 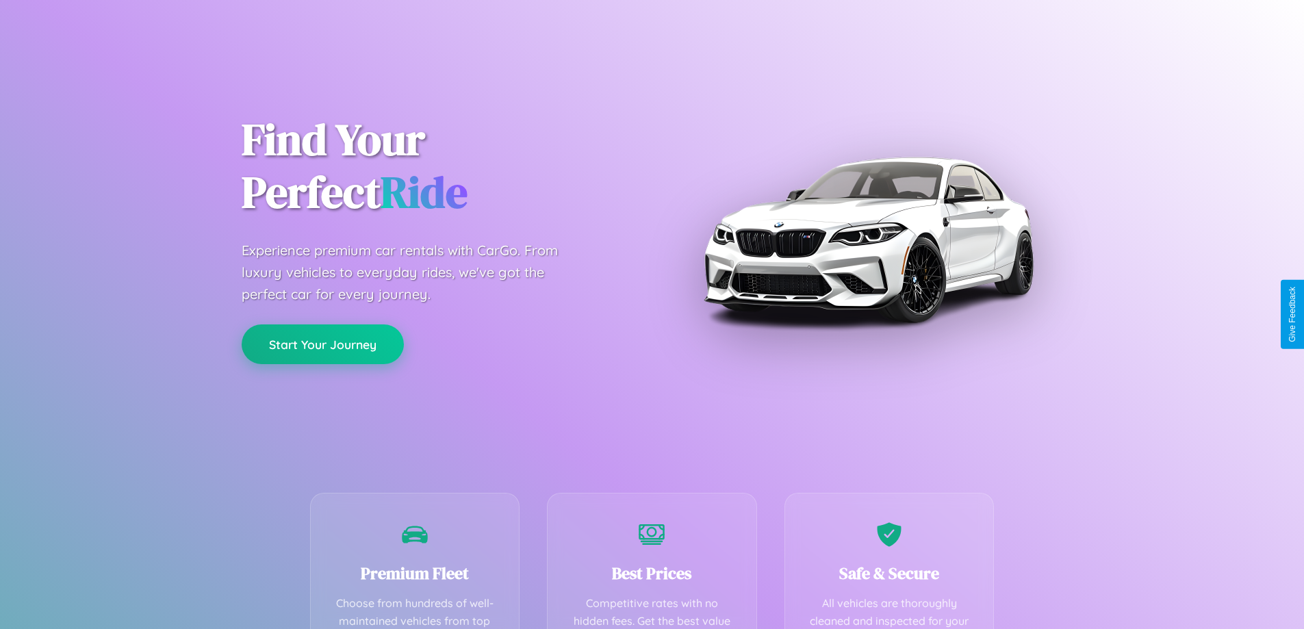 What do you see at coordinates (424, 192) in the screenshot?
I see `span: Ride` at bounding box center [424, 192].